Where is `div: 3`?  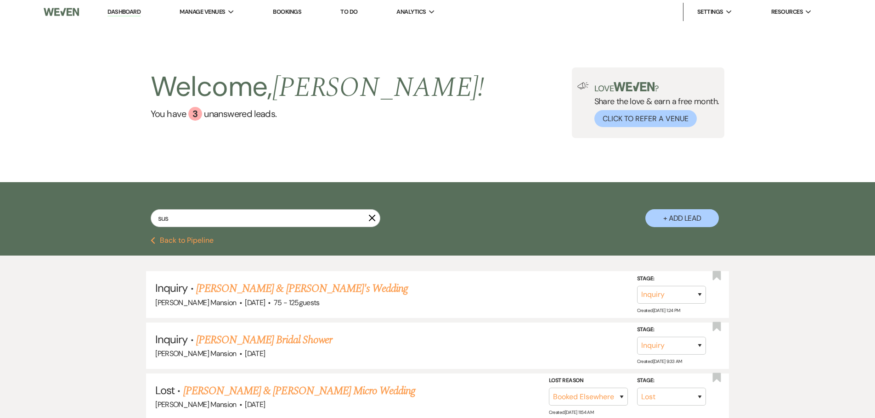 div: 3 is located at coordinates (195, 114).